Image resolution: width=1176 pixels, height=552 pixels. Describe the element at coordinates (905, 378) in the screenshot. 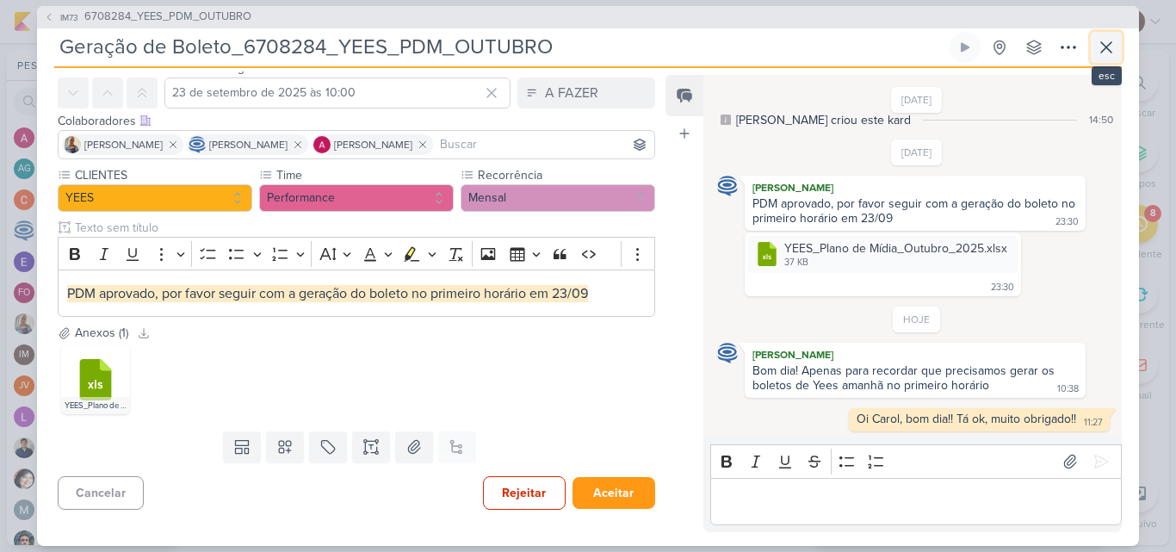

I see `div: Bom dia! Apenas para recordar que precisamos gerar os boletos de Yees amanhã no primeiro horário` at that location.